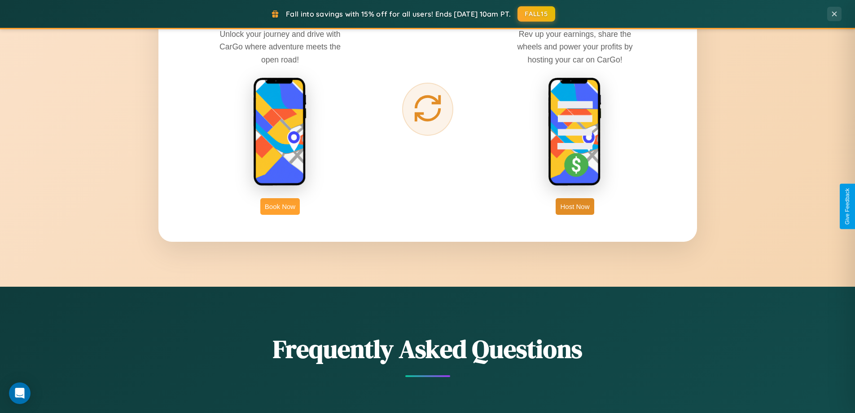 Image resolution: width=855 pixels, height=413 pixels. Describe the element at coordinates (848, 206) in the screenshot. I see `div: Give Feedback` at that location.